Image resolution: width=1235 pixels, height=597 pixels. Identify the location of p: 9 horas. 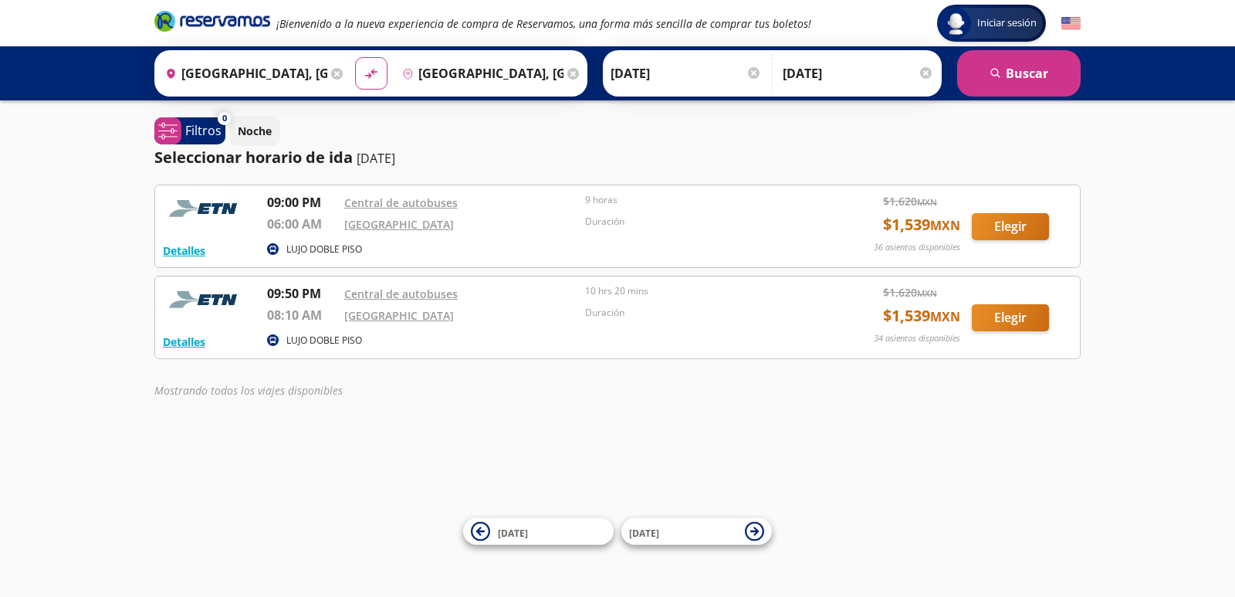
(702, 200).